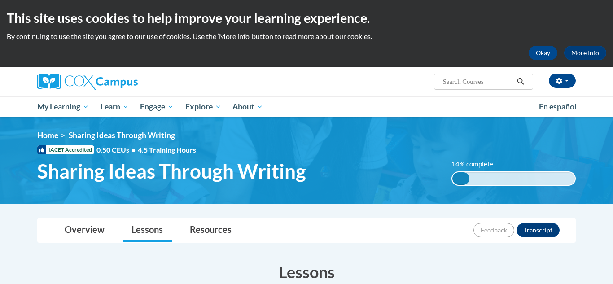 The width and height of the screenshot is (613, 284). I want to click on a: About, so click(248, 107).